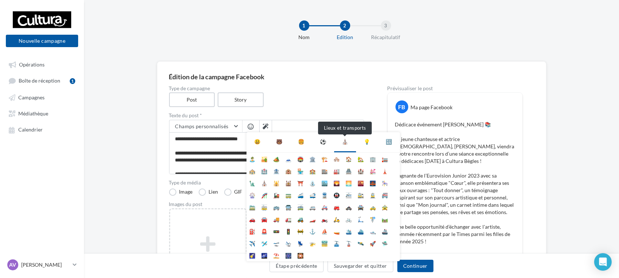 This screenshot has height=278, width=619. What do you see at coordinates (603, 262) in the screenshot?
I see `div: Open Intercom Messenger` at bounding box center [603, 262].